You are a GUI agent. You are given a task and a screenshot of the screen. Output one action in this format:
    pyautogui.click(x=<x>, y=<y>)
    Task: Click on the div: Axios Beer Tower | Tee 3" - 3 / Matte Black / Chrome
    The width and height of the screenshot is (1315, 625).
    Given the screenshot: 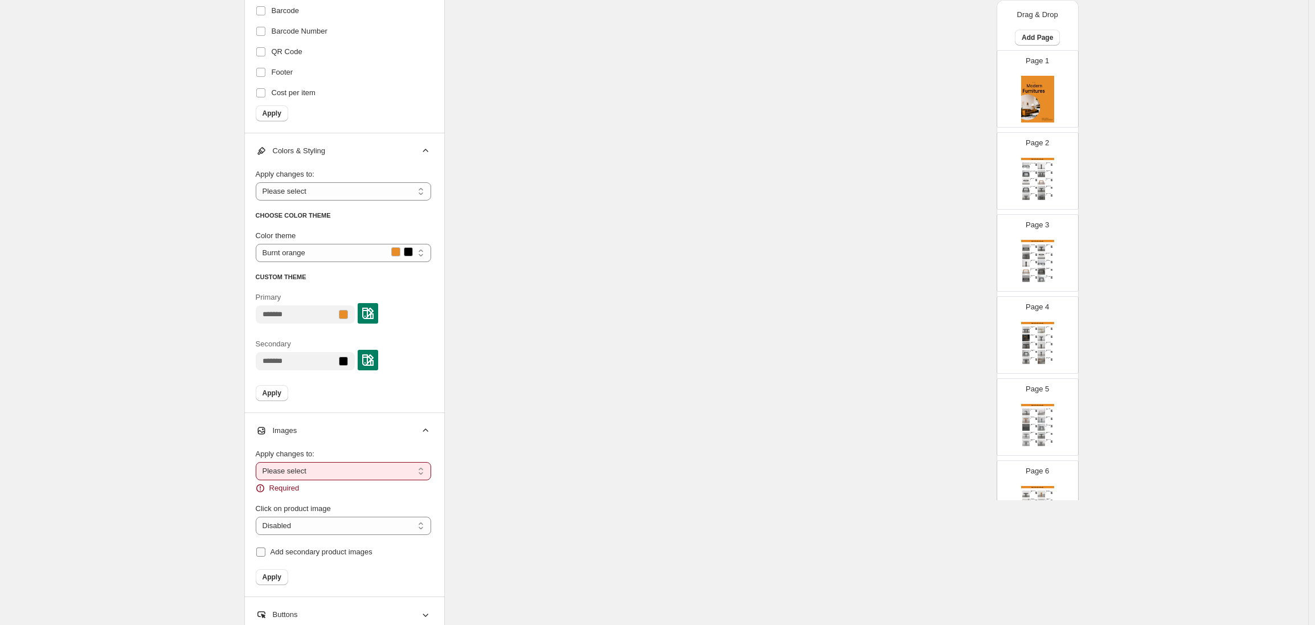 What is the action you would take?
    pyautogui.click(x=1048, y=440)
    